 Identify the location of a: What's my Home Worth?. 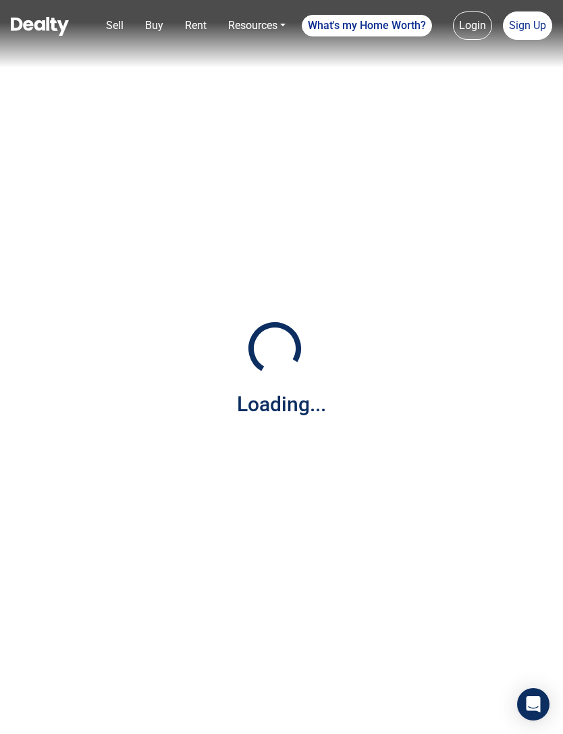
(367, 26).